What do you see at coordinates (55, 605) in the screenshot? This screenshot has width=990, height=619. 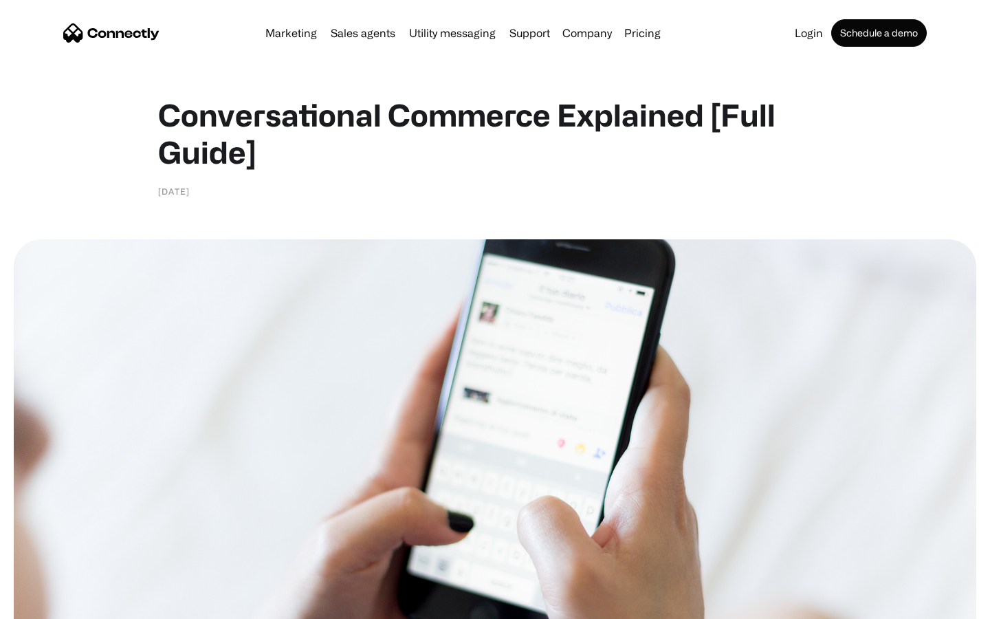 I see `ul: Language list` at bounding box center [55, 605].